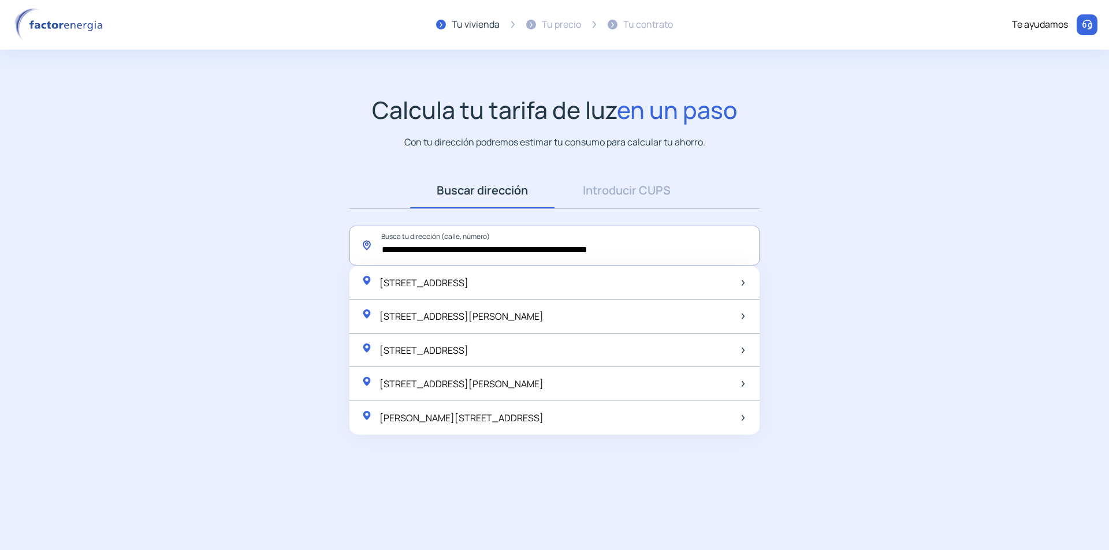 Image resolution: width=1109 pixels, height=550 pixels. Describe the element at coordinates (1087, 25) in the screenshot. I see `img: llamar` at that location.